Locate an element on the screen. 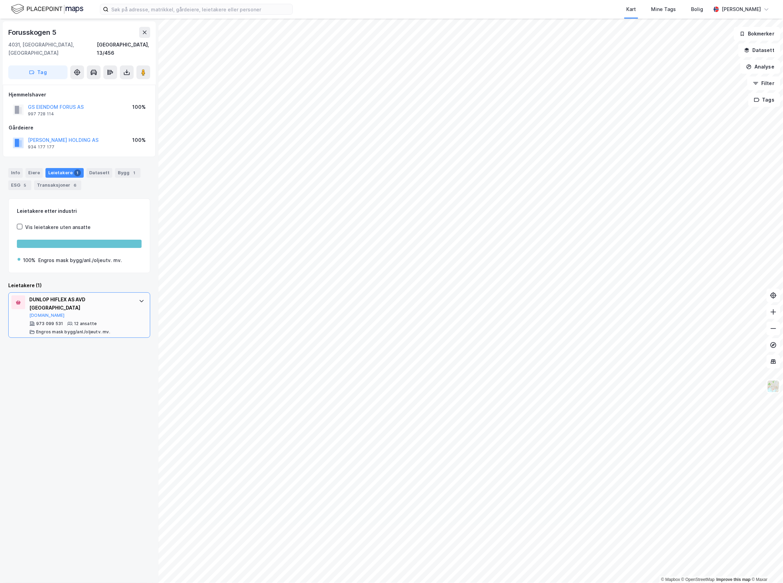  div: Bygg is located at coordinates (128, 173).